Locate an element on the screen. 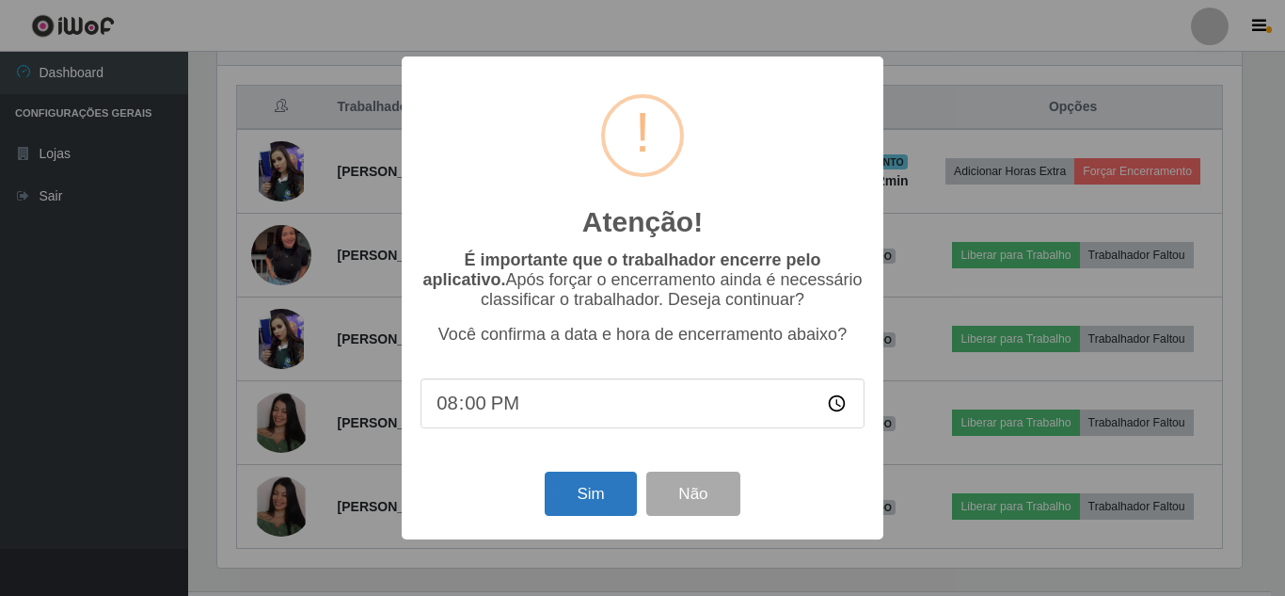 This screenshot has height=596, width=1285. p: Você confirma a data e hora de encerramento abaixo? is located at coordinates (643, 334).